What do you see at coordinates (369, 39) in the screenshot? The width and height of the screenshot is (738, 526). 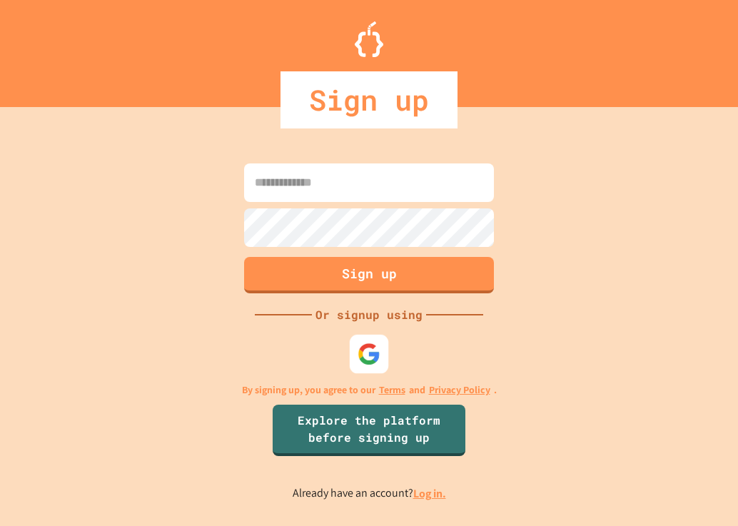 I see `img: Logo.svg` at bounding box center [369, 39].